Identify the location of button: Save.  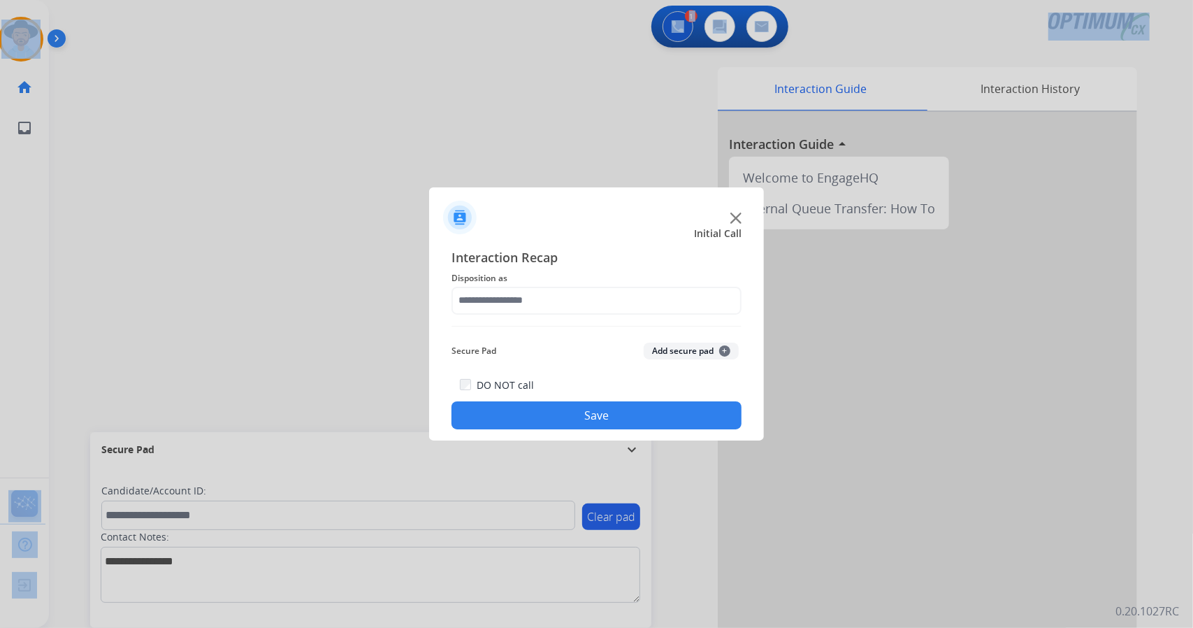
(596, 415).